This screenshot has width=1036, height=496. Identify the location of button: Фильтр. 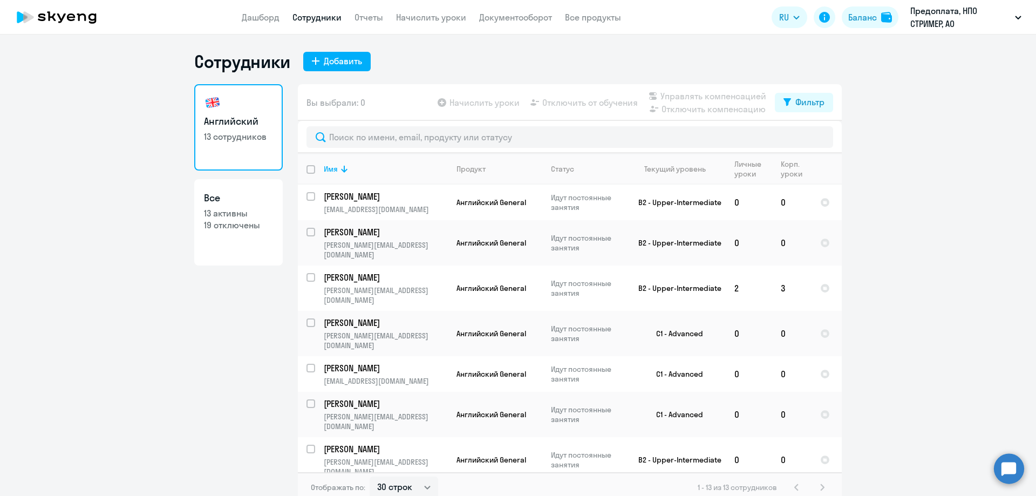
(804, 103).